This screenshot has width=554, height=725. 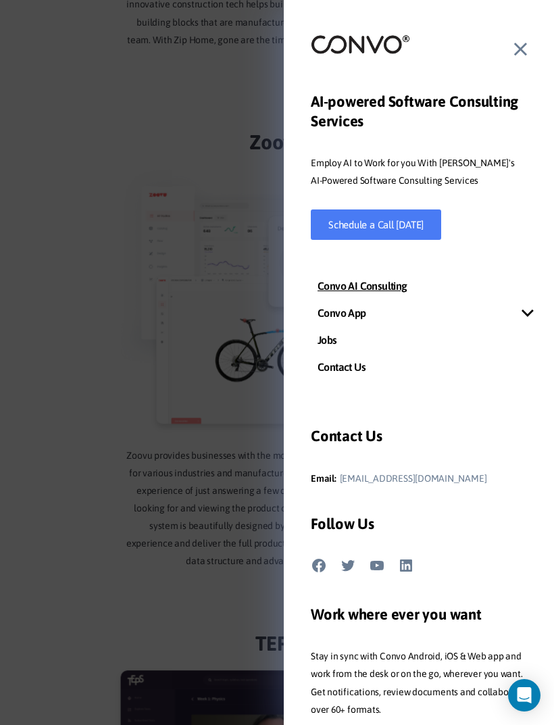 What do you see at coordinates (419, 340) in the screenshot?
I see `a: Jobs` at bounding box center [419, 340].